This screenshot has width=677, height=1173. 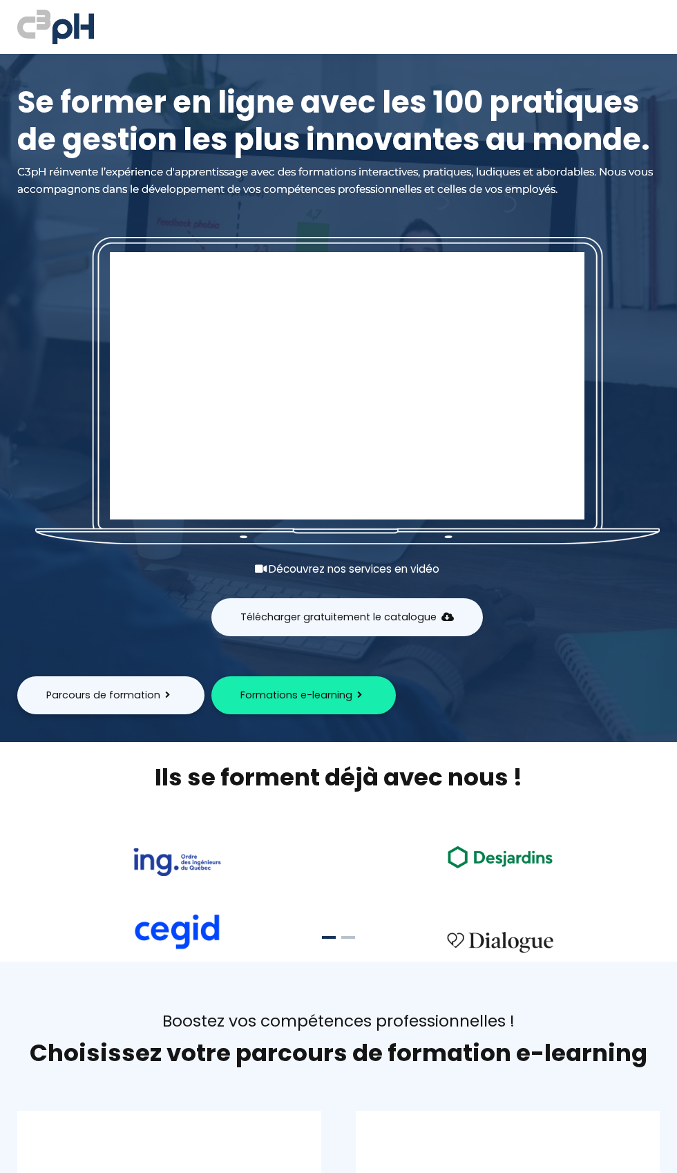 I want to click on img: 4cbfeea6ce3138713587aabb8dcf64fe.png, so click(x=500, y=942).